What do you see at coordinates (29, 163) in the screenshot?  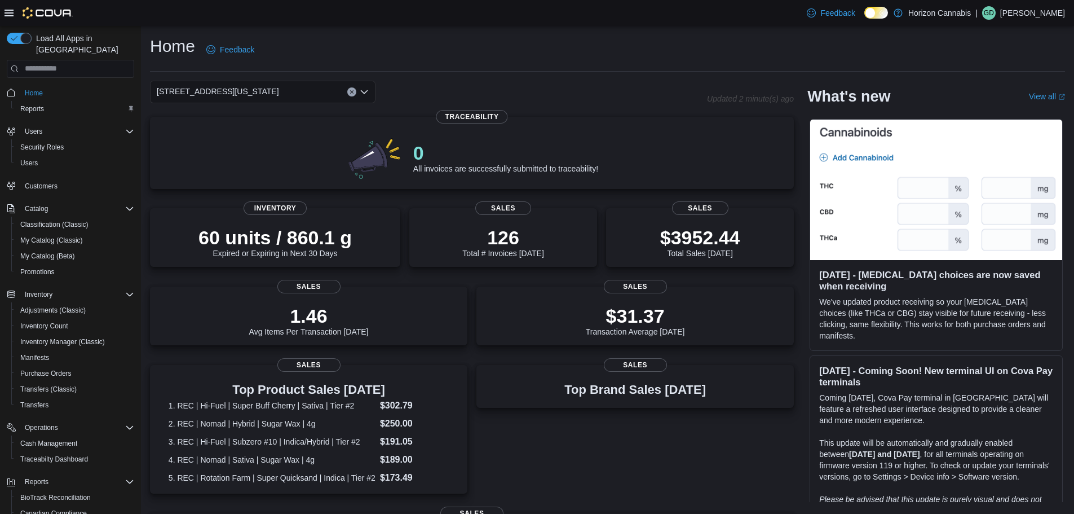 I see `a: Users` at bounding box center [29, 163].